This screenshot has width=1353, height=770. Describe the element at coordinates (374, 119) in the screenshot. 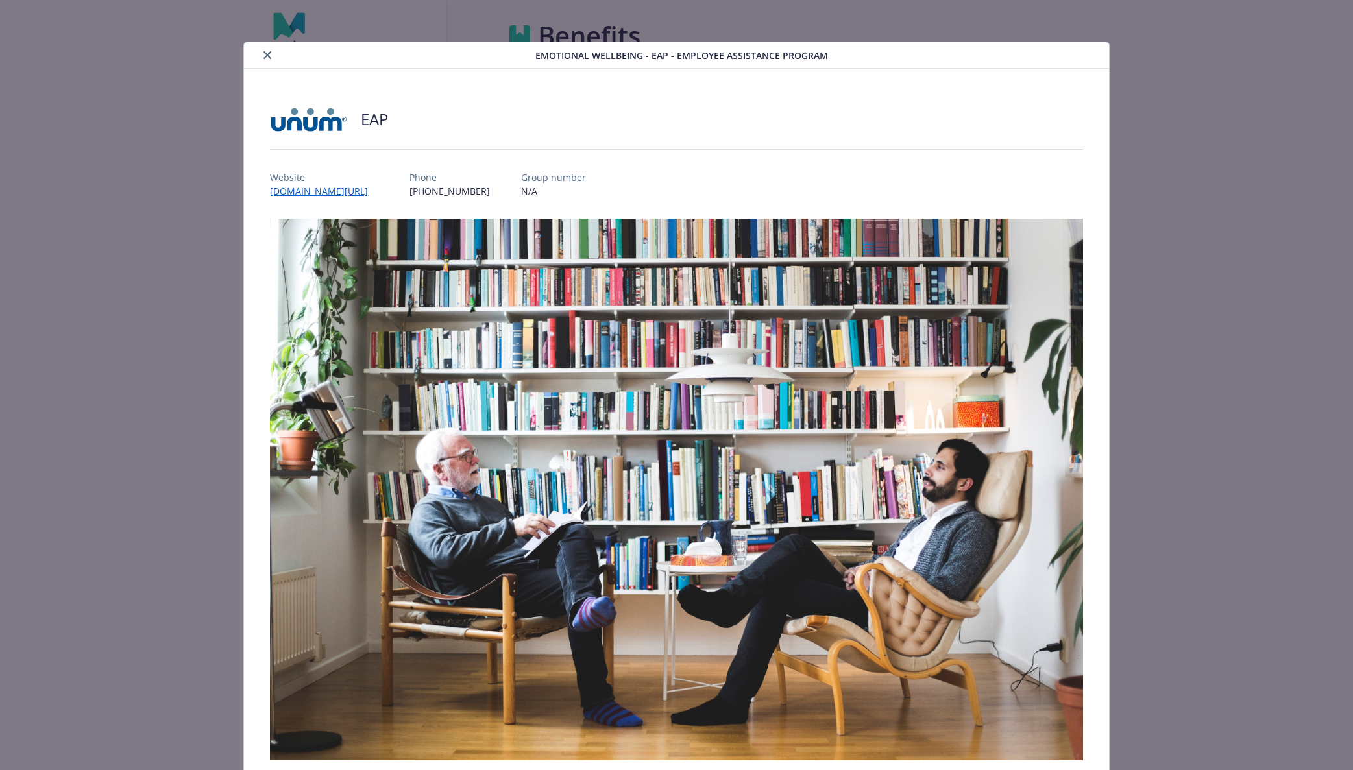

I see `h2: EAP` at that location.